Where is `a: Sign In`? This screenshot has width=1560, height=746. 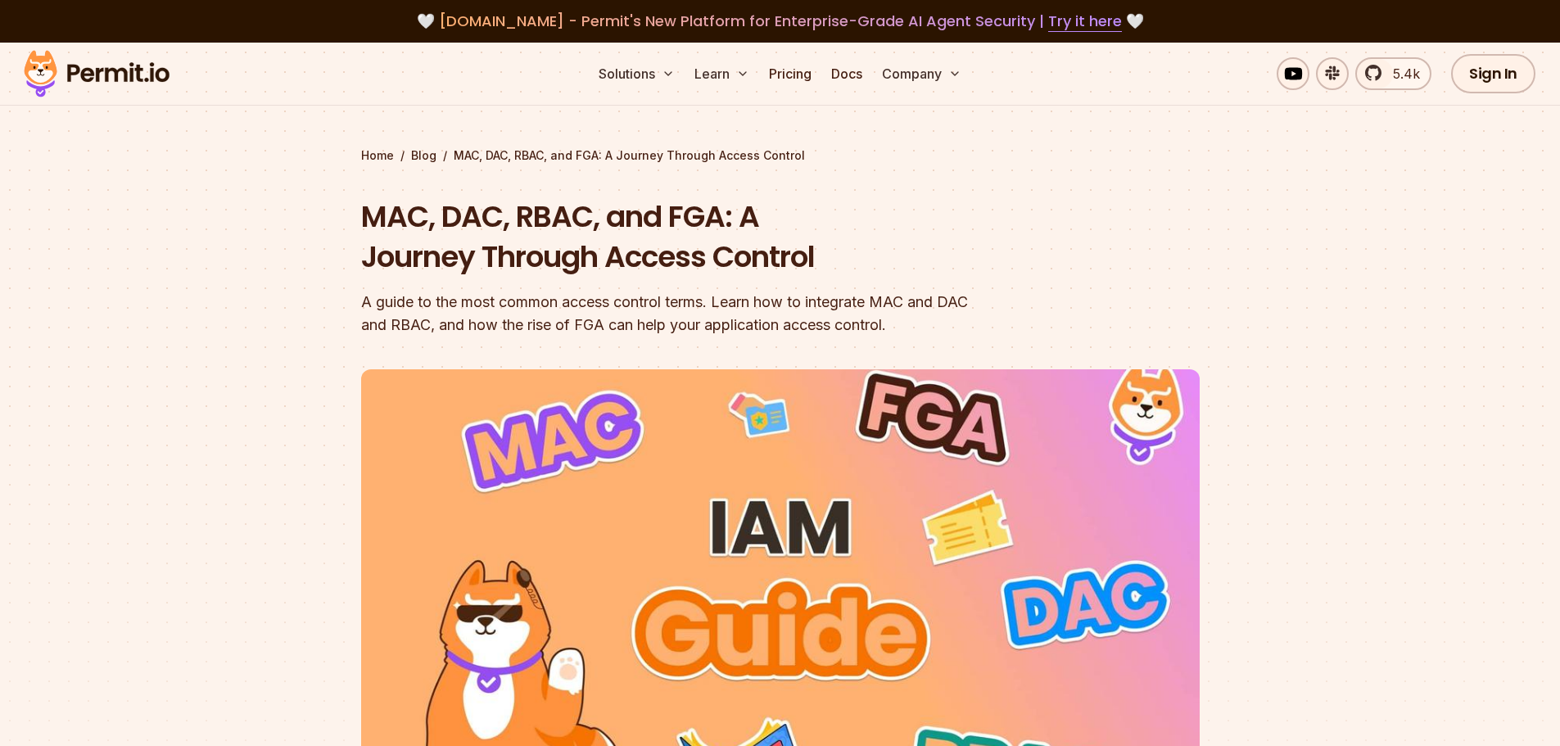
a: Sign In is located at coordinates (1493, 74).